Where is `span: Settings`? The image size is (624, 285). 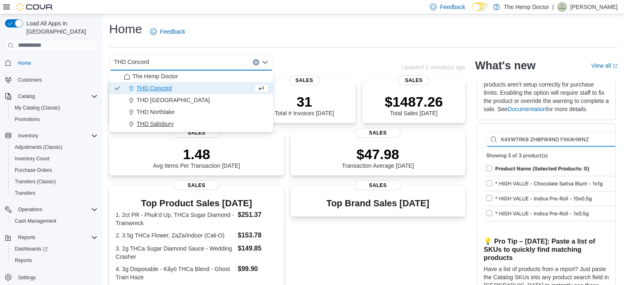
span: Settings is located at coordinates (56, 277).